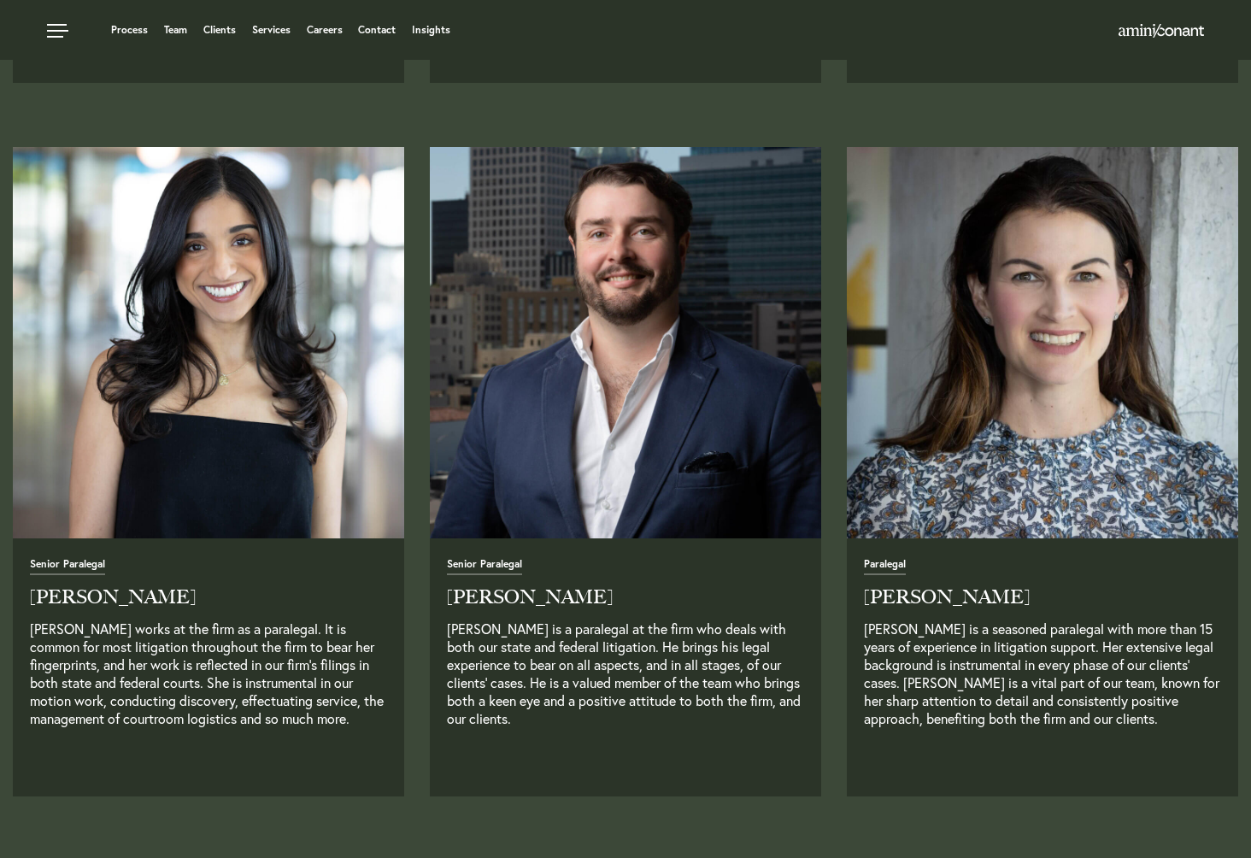 This screenshot has height=858, width=1251. I want to click on a: Home, so click(1161, 32).